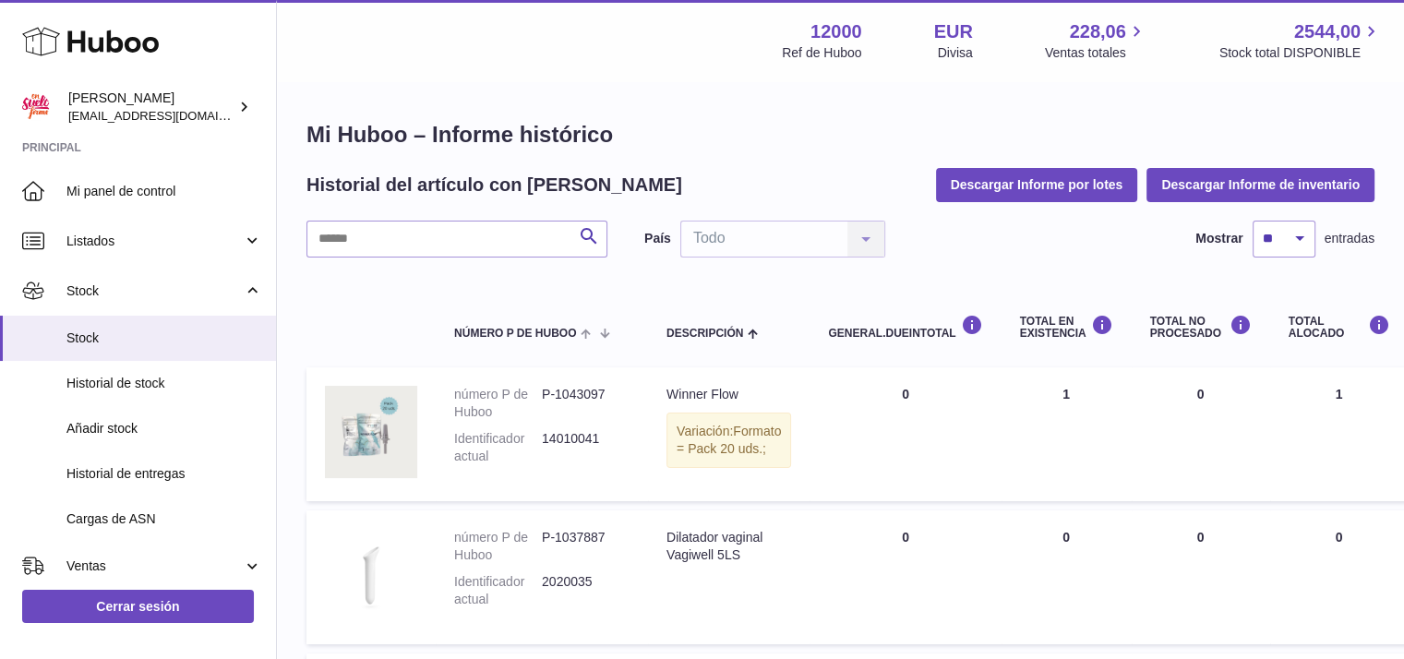 The height and width of the screenshot is (659, 1404). Describe the element at coordinates (585, 547) in the screenshot. I see `dd: P-1037887` at that location.